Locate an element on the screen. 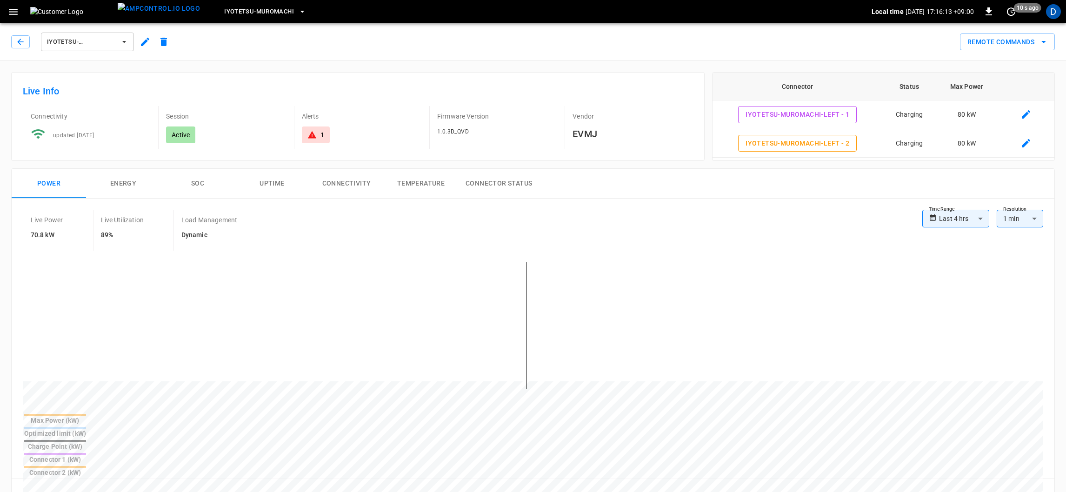  h6: Live Info is located at coordinates (358, 91).